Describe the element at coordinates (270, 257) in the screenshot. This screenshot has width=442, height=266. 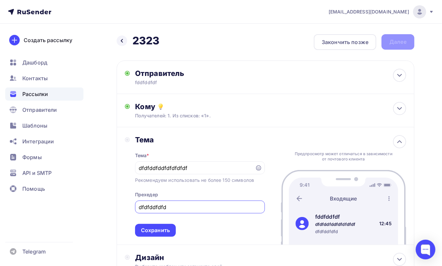
I see `div: Дизайн` at that location.